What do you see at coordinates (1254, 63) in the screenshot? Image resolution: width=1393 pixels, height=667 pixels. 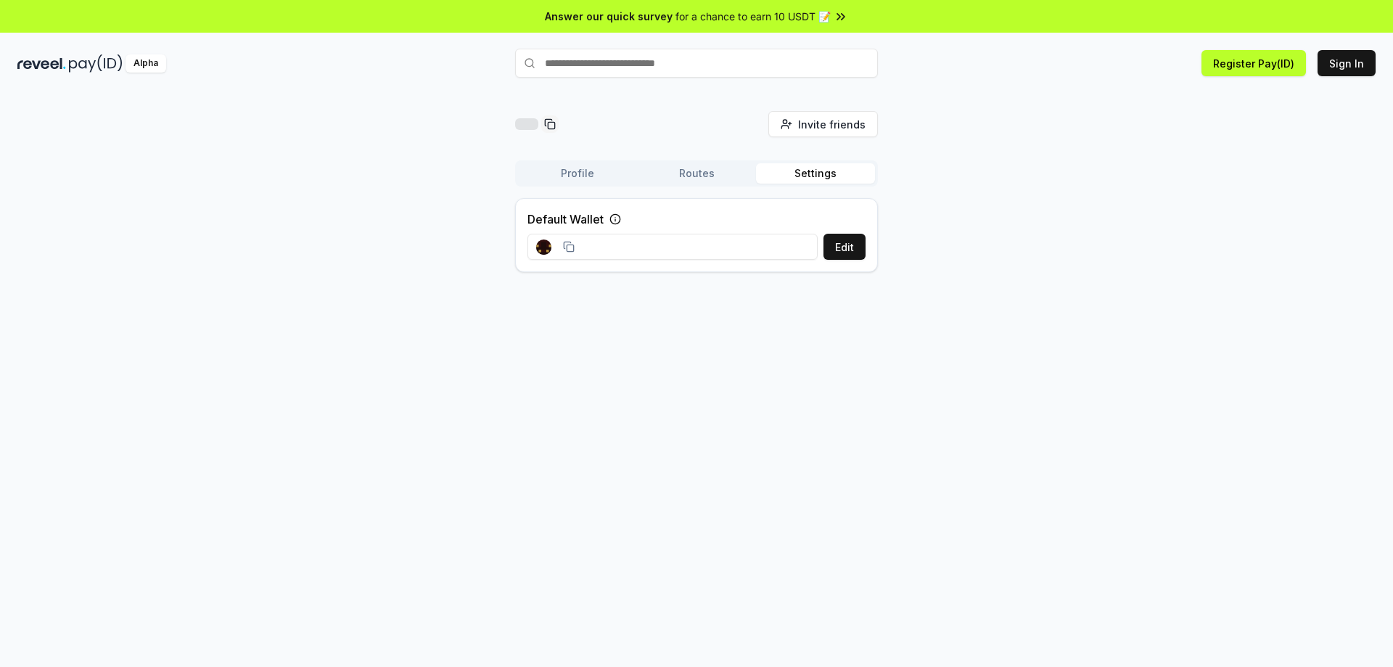 I see `button: Register Pay(ID)` at bounding box center [1254, 63].